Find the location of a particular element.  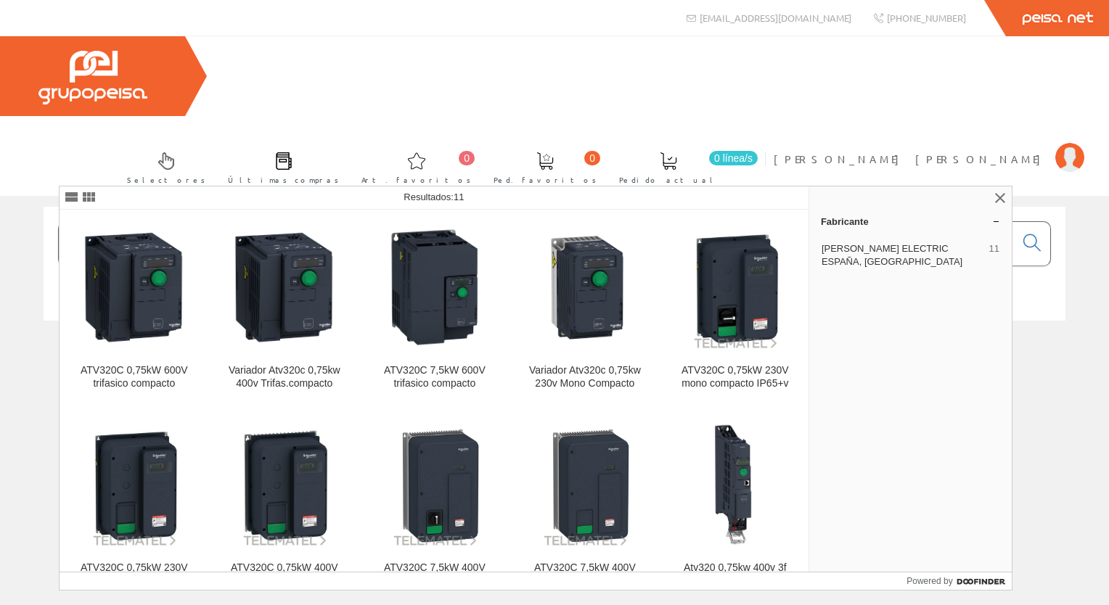

a: Variador Atv320c 0,75kw 230v Mono Compacto Variador Atv320c 0,75kw 230v Mono Compacto is located at coordinates (585, 309).